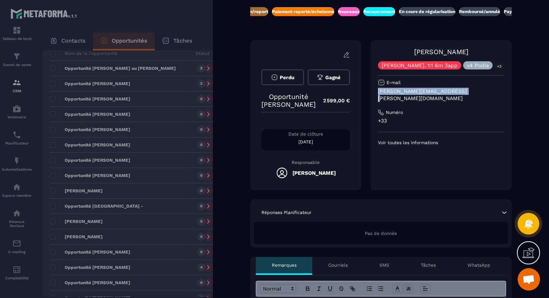  Describe the element at coordinates (379, 12) in the screenshot. I see `p: Recouvrement` at that location.